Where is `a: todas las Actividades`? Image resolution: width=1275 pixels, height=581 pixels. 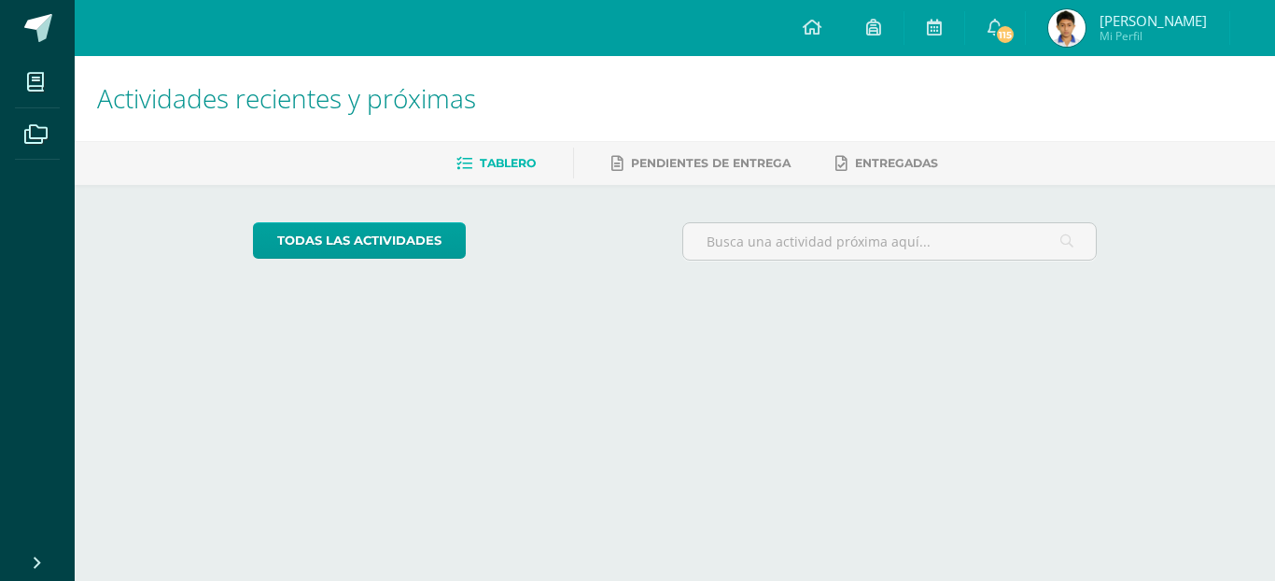 a: todas las Actividades is located at coordinates (359, 240).